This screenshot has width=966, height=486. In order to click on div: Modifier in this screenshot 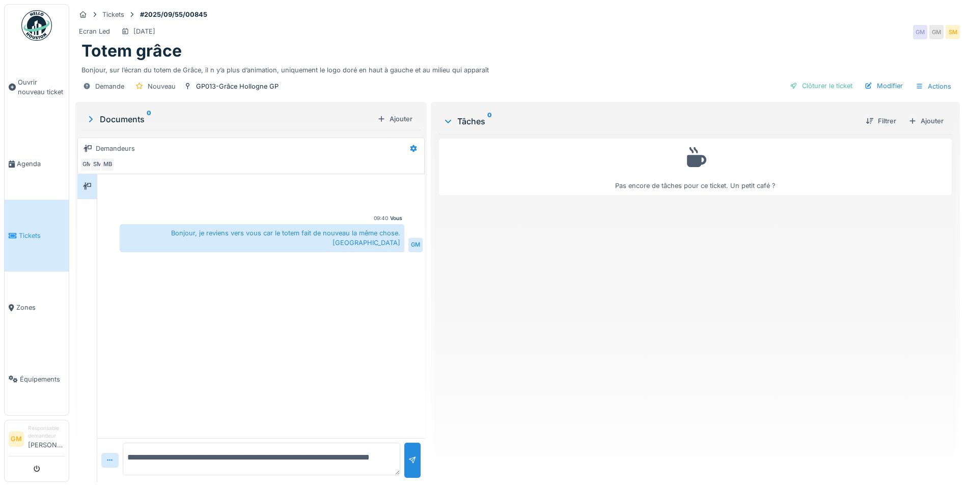, I will do `click(883, 86)`.